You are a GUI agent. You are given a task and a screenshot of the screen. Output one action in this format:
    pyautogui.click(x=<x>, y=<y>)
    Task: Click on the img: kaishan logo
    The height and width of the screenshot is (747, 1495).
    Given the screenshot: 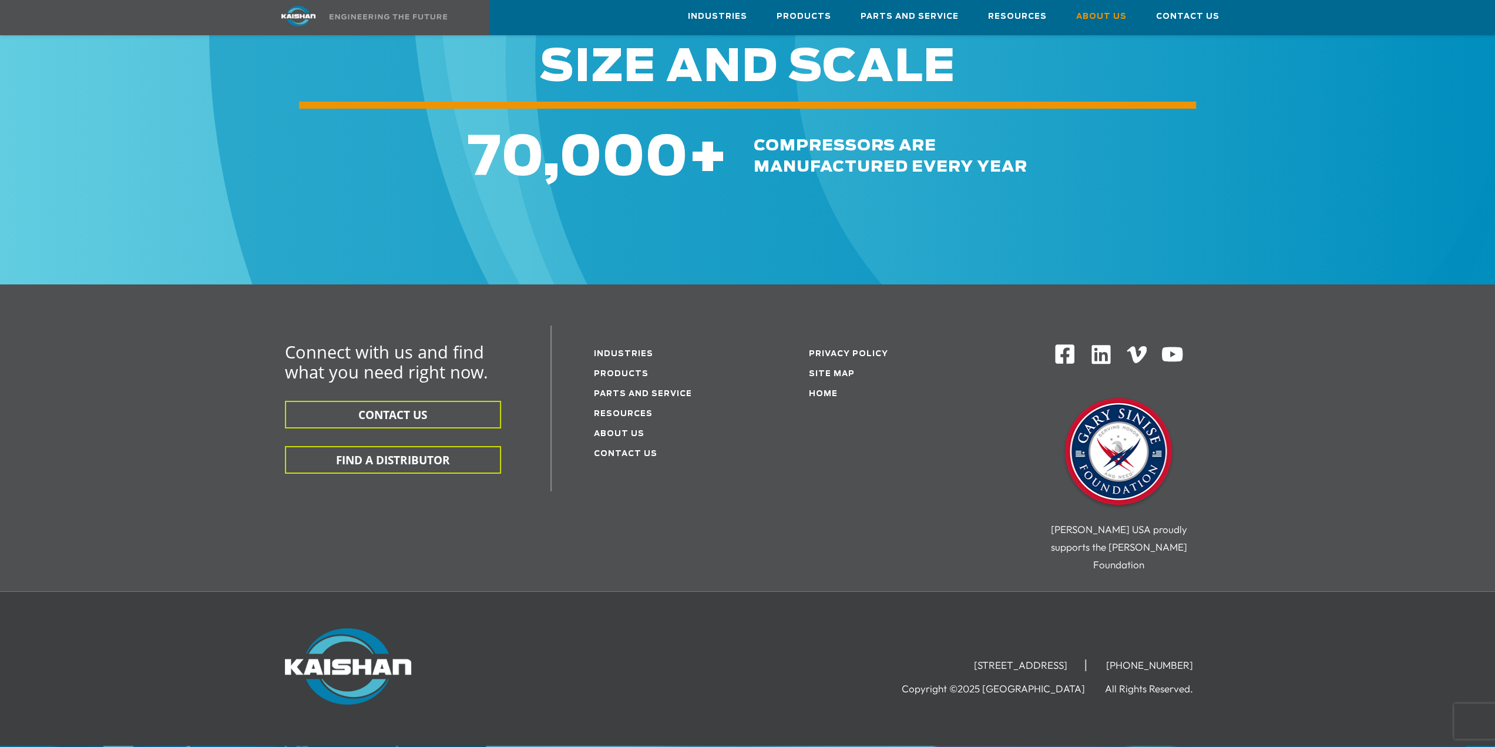 What is the action you would take?
    pyautogui.click(x=298, y=16)
    